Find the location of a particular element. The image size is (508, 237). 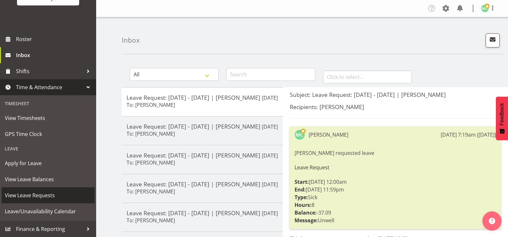

div: Leave is located at coordinates (48, 148).